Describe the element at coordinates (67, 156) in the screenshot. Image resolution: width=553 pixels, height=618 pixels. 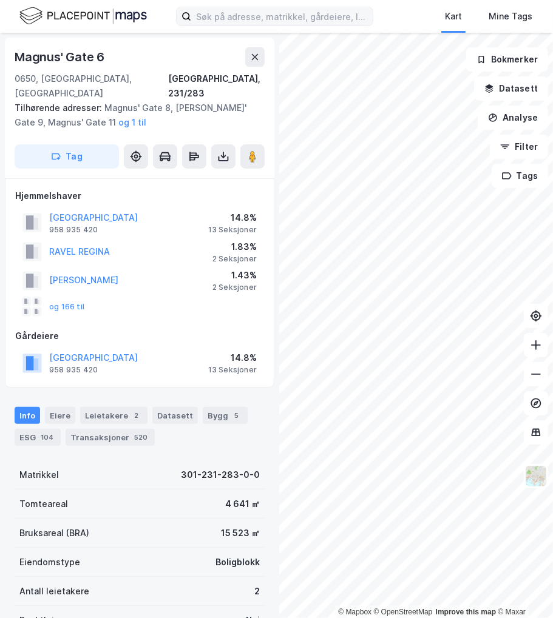
I see `button: Tag` at that location.